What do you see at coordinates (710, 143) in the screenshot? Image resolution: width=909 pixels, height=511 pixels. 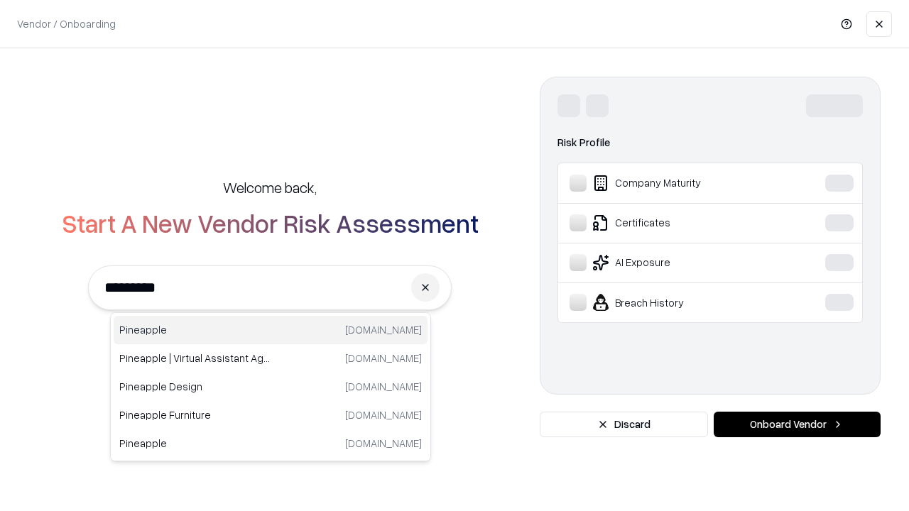 I see `div: Risk Profile` at bounding box center [710, 143].